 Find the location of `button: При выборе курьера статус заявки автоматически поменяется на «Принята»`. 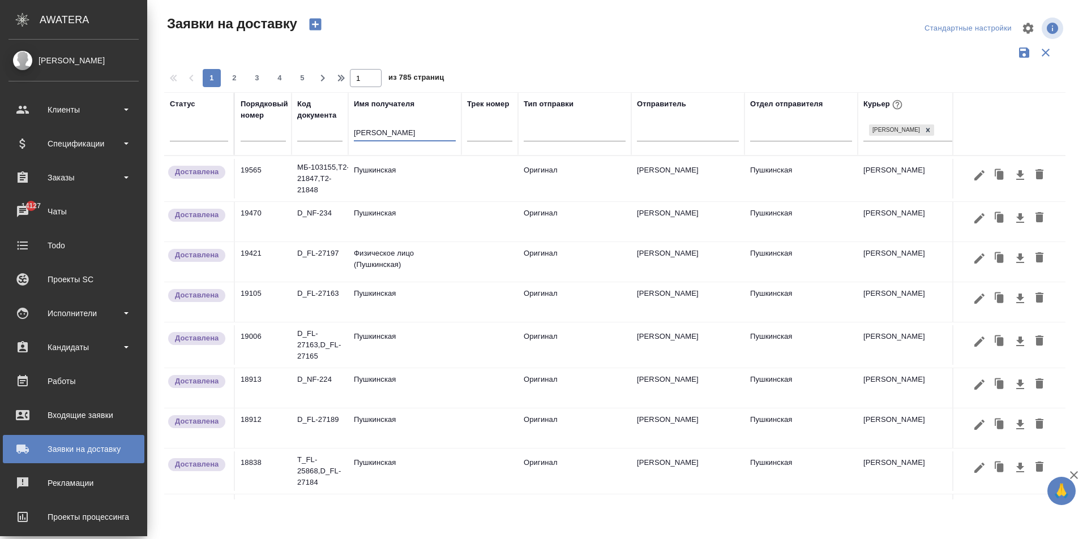

button: При выборе курьера статус заявки автоматически поменяется на «Принята» is located at coordinates (897, 105).